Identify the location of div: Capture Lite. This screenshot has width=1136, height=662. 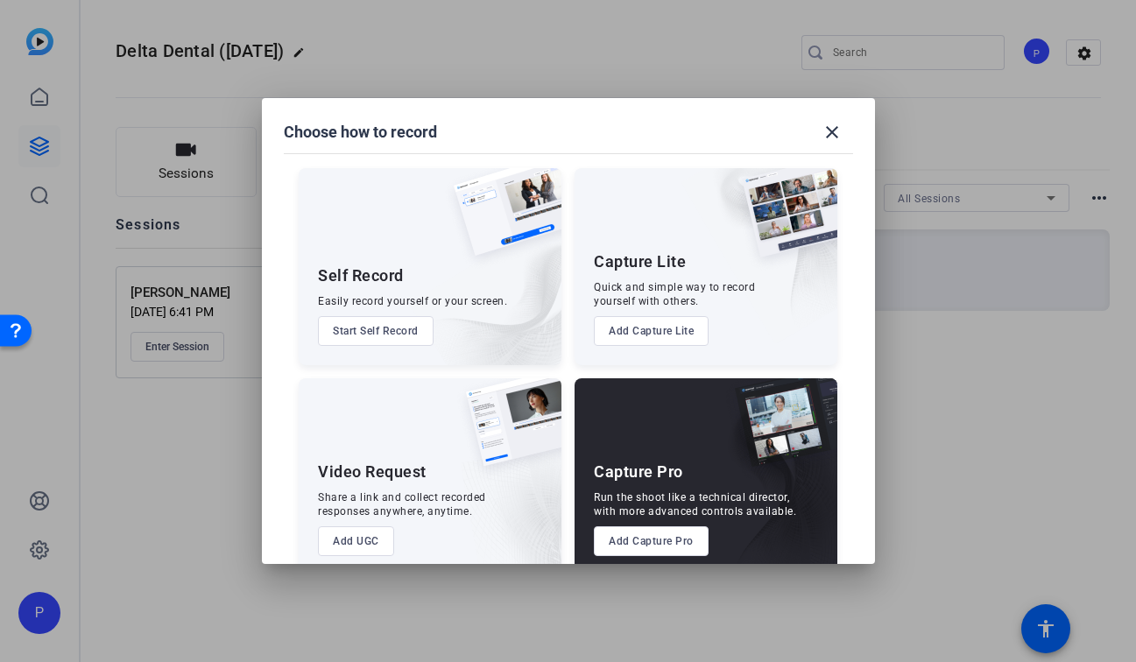
(639, 262).